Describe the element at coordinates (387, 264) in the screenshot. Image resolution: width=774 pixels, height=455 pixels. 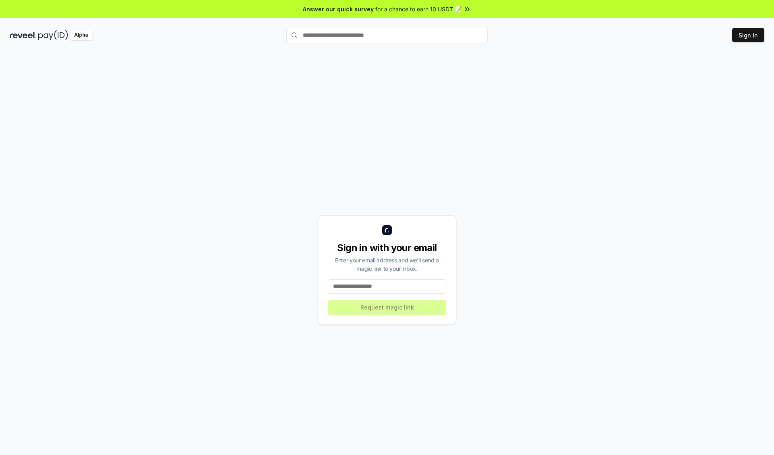
I see `div: Enter your email address and we’ll send a magic link to your inbox.` at that location.